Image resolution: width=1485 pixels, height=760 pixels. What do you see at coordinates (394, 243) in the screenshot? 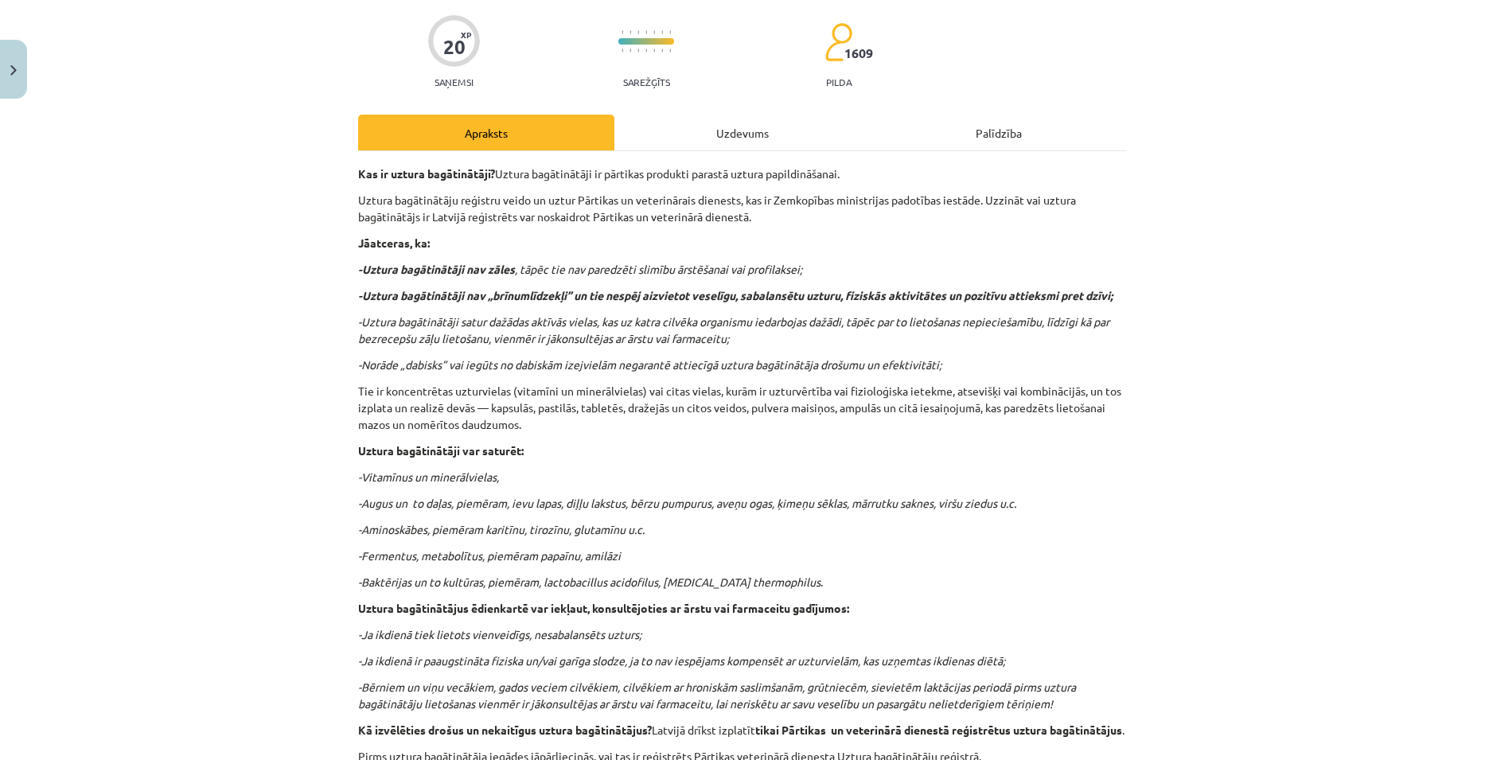
I see `b: Jāatceras, ka:` at bounding box center [394, 243].